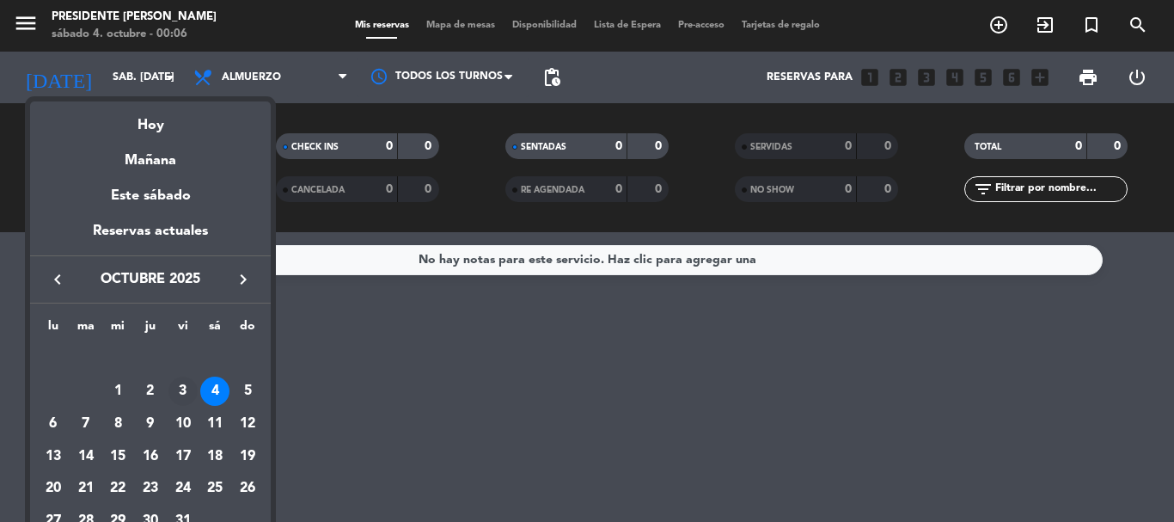 This screenshot has width=1174, height=522. What do you see at coordinates (86, 456) in the screenshot?
I see `div: 14` at bounding box center [86, 456].